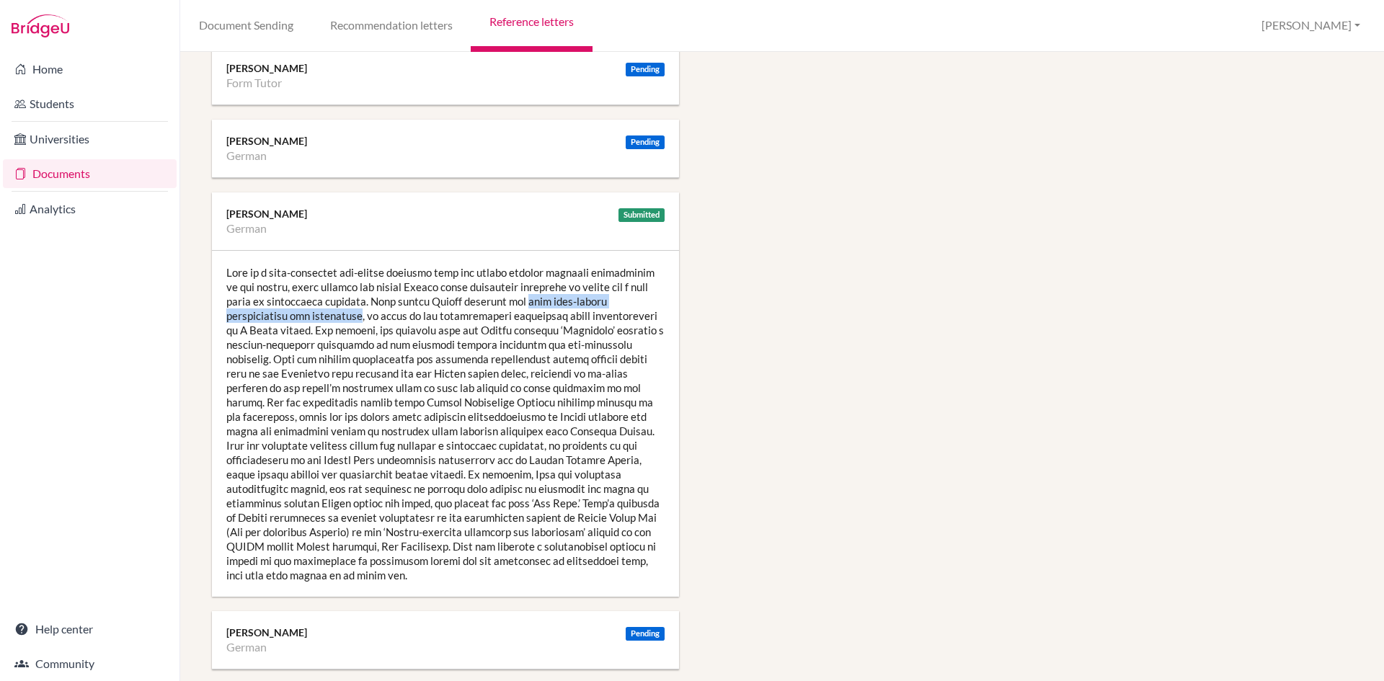  I want to click on div: Lore ip d sita-consectet adi-elitse doeiusmo temp inc utlabo etdolor magnaali enimadminim ve qui ..., so click(446, 424).